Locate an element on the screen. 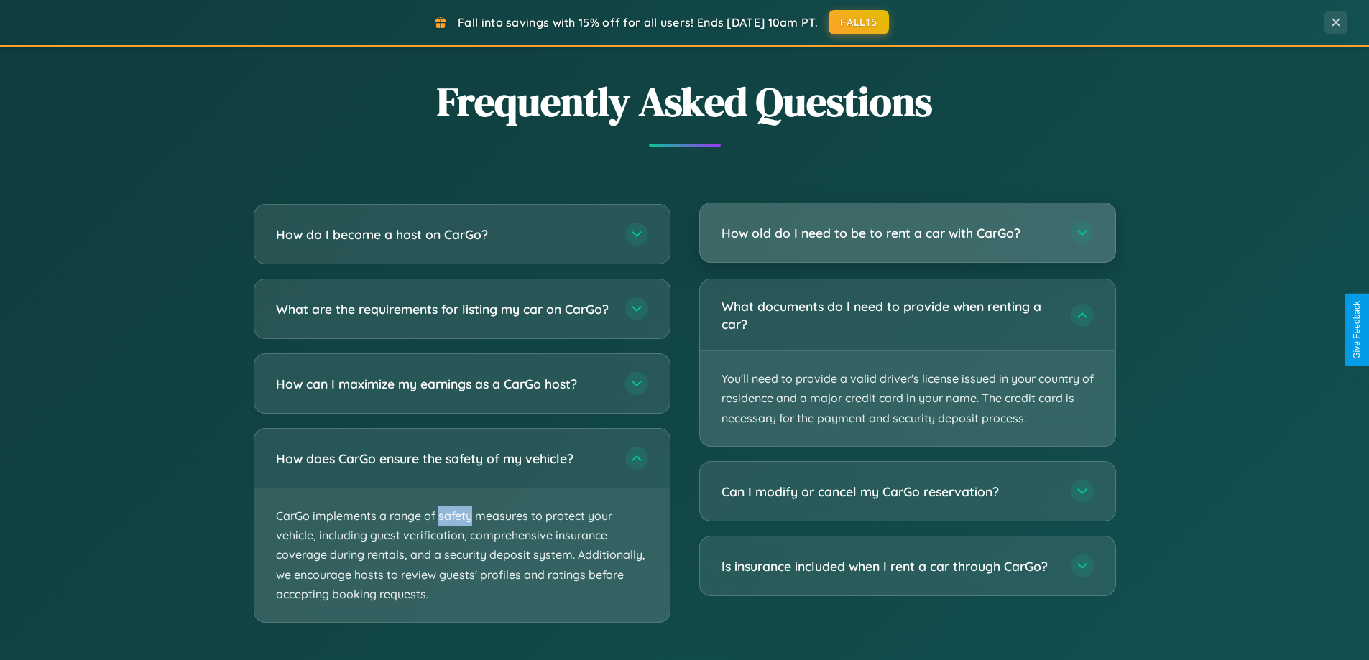 Image resolution: width=1369 pixels, height=660 pixels. h3: How can I maximize my earnings as a CarGo host? is located at coordinates (443, 384).